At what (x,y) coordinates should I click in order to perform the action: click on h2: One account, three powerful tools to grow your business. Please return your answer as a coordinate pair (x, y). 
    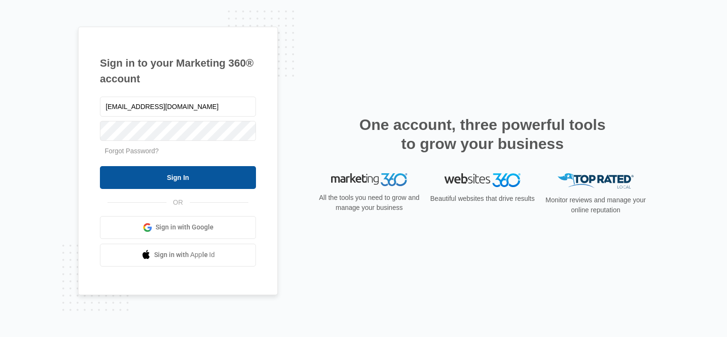
    Looking at the image, I should click on (483, 134).